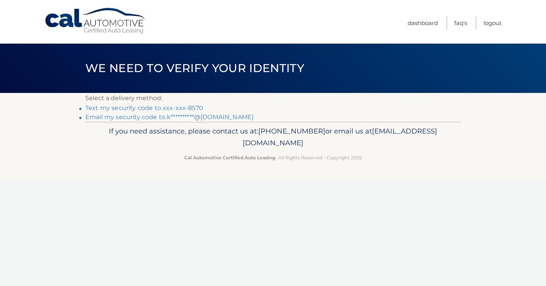 Image resolution: width=546 pixels, height=286 pixels. What do you see at coordinates (273, 98) in the screenshot?
I see `p: Select a delivery method:` at bounding box center [273, 98].